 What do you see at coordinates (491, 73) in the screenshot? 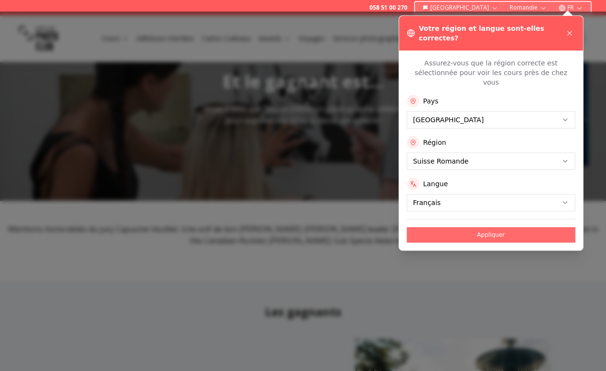
I see `p: Assurez-vous que la région correcte est sélectionnée pour voir les cours près de chez vous` at bounding box center [491, 73].